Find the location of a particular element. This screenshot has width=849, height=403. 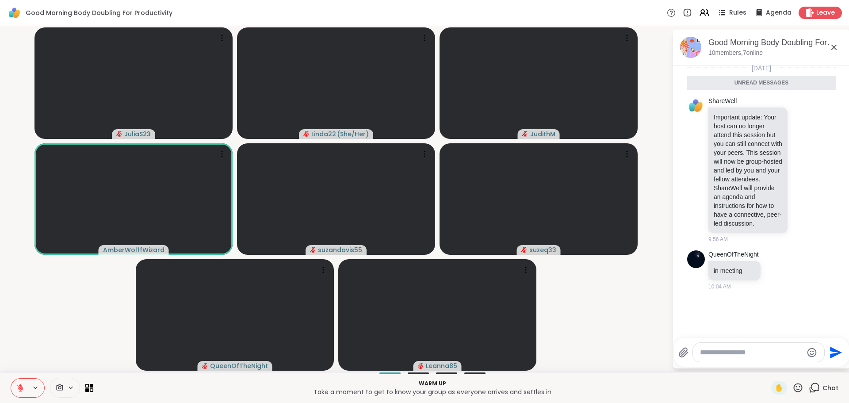

span: Chat is located at coordinates (830, 388).